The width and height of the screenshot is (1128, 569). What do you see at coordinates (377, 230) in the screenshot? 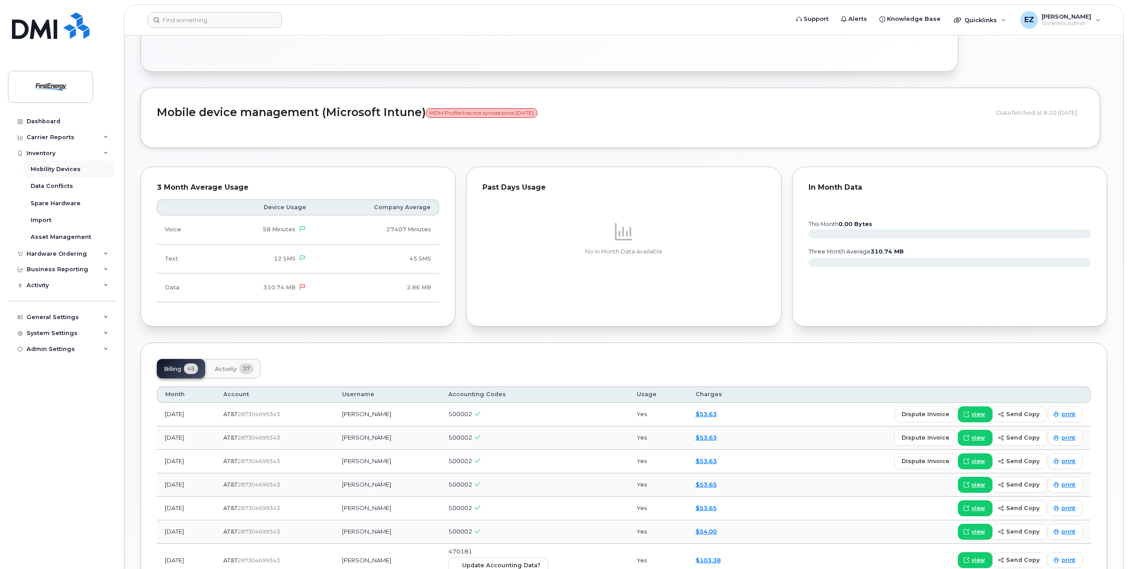
I see `td: 27407 Minutes` at bounding box center [377, 230].